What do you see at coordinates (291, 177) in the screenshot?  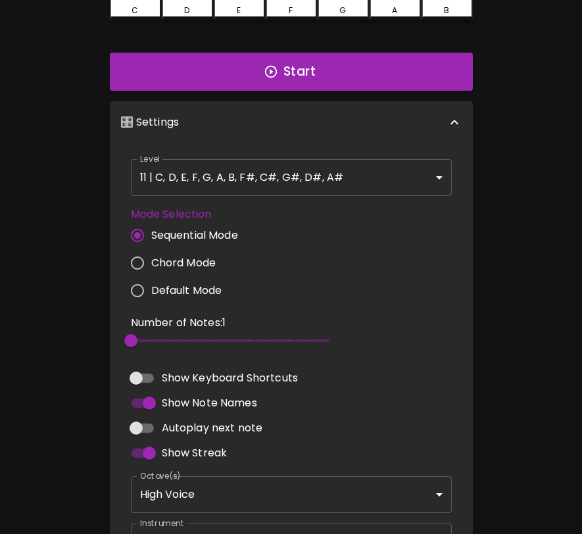 I see `div: 11 | C, D, E, F, G, A, B, F#, C#, G#, D#, A#` at bounding box center [291, 177].